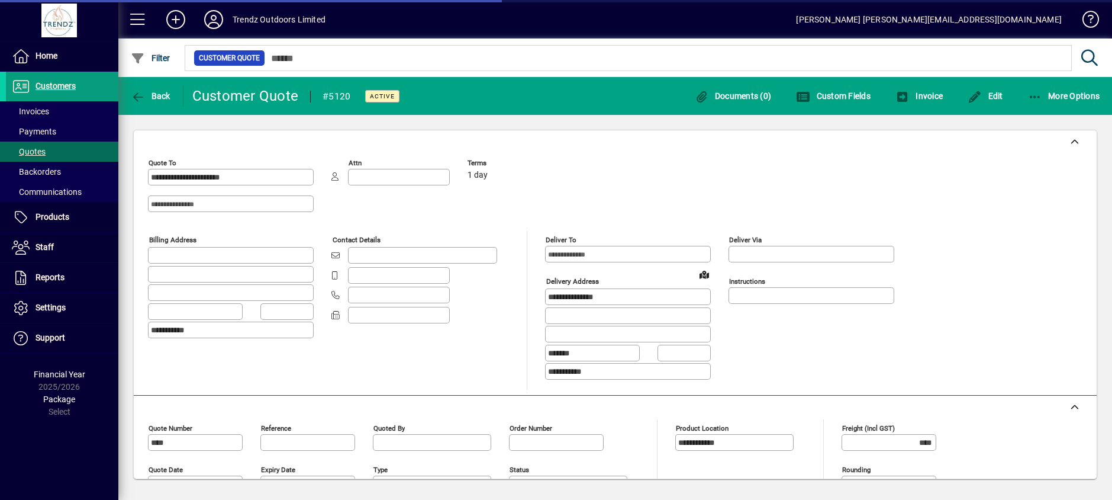 Image resolution: width=1112 pixels, height=500 pixels. Describe the element at coordinates (62, 111) in the screenshot. I see `a: Invoices` at that location.